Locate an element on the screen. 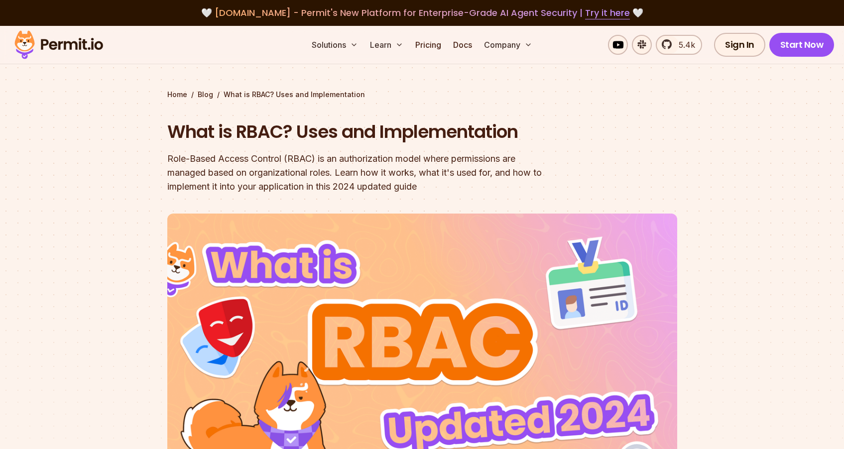 The width and height of the screenshot is (844, 449). a: Docs is located at coordinates (463, 45).